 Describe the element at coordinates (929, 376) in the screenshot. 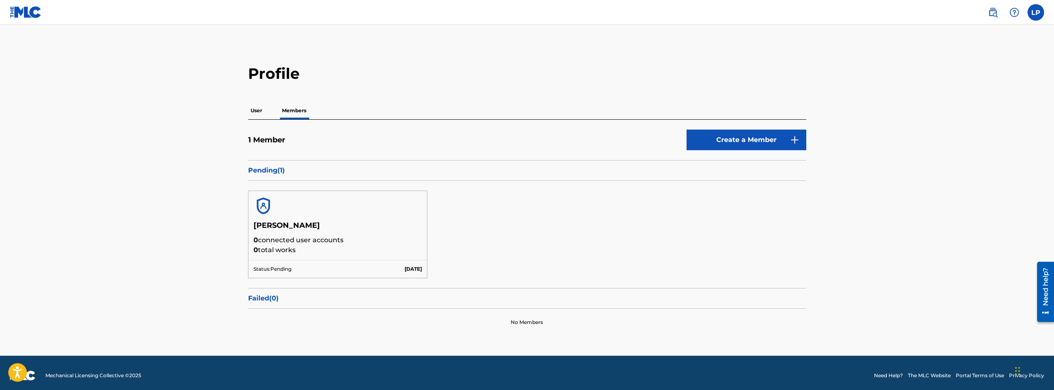

I see `a: The MLC Website` at that location.